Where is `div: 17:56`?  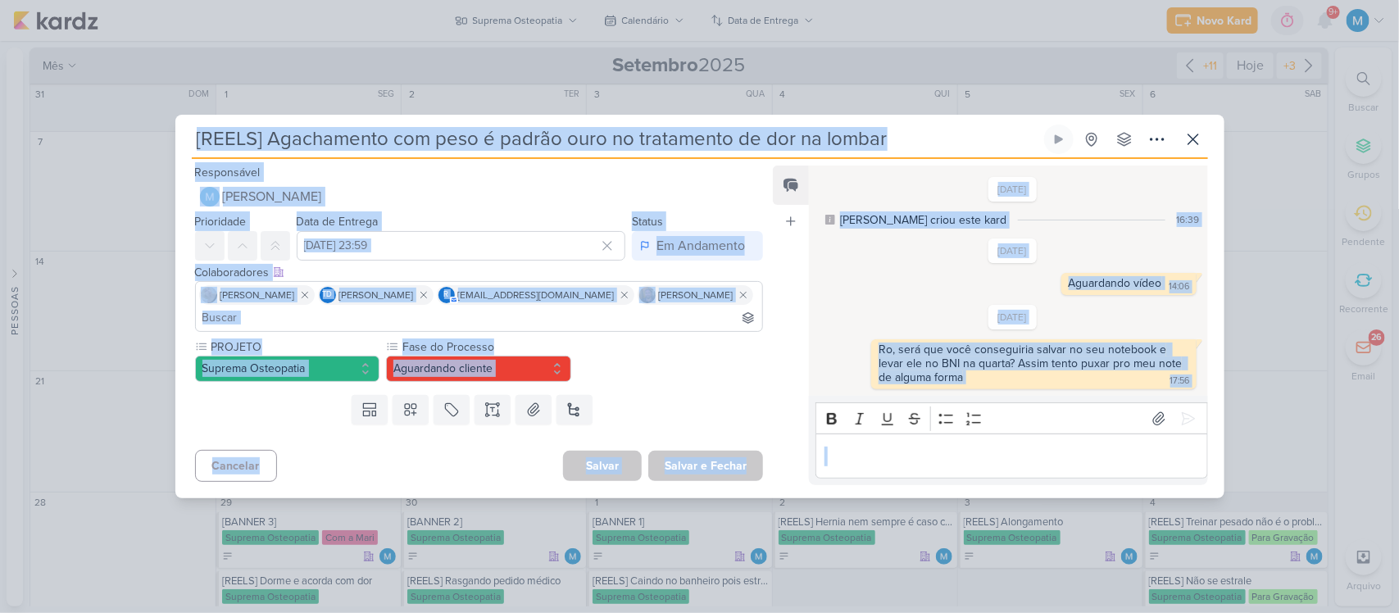 div: 17:56 is located at coordinates (1180, 381).